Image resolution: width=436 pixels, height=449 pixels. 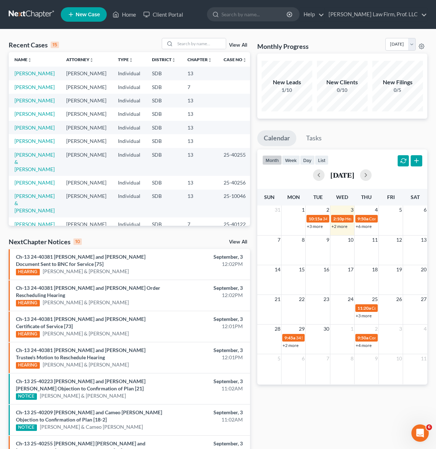 What do you see at coordinates (318, 197) in the screenshot?
I see `span: Tue` at bounding box center [318, 197].